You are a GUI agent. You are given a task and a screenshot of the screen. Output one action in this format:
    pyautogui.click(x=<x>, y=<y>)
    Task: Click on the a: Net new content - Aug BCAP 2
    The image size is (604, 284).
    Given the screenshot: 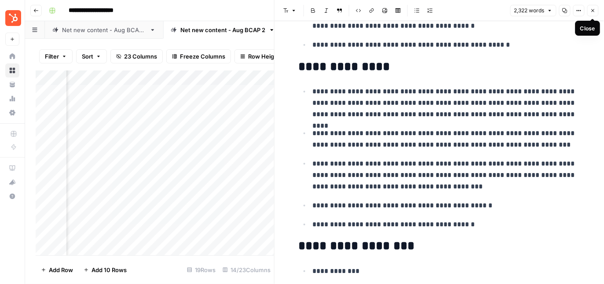 What is the action you would take?
    pyautogui.click(x=223, y=30)
    